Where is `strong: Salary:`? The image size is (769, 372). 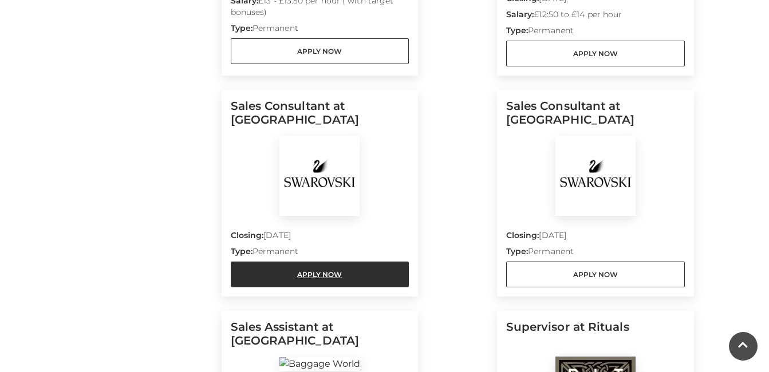
strong: Salary: is located at coordinates (520, 14).